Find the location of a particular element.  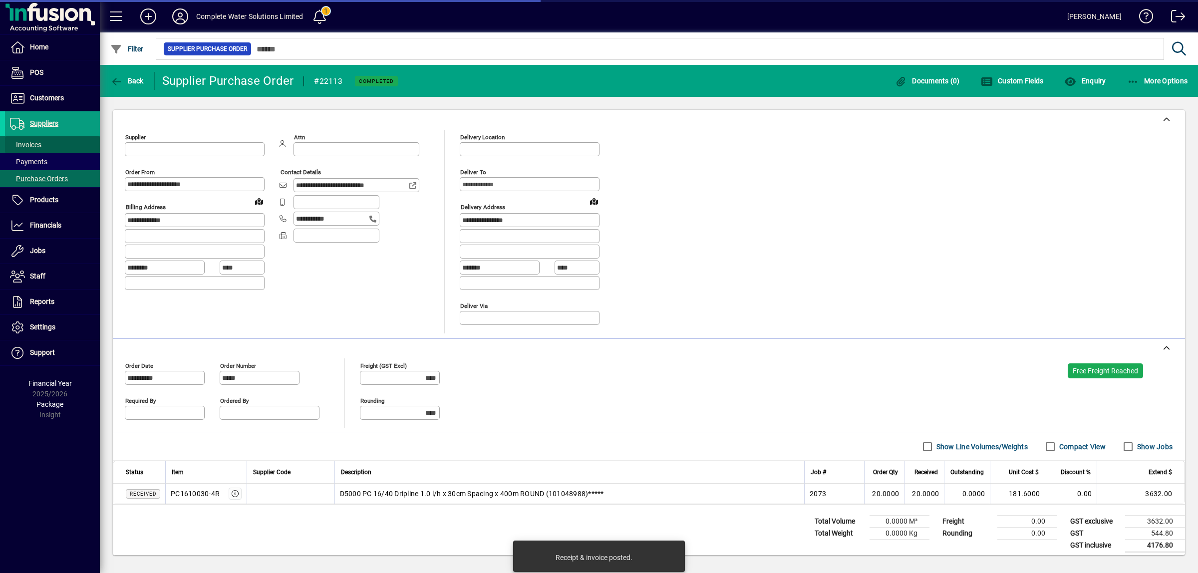

span: Extend $ is located at coordinates (1160, 472).